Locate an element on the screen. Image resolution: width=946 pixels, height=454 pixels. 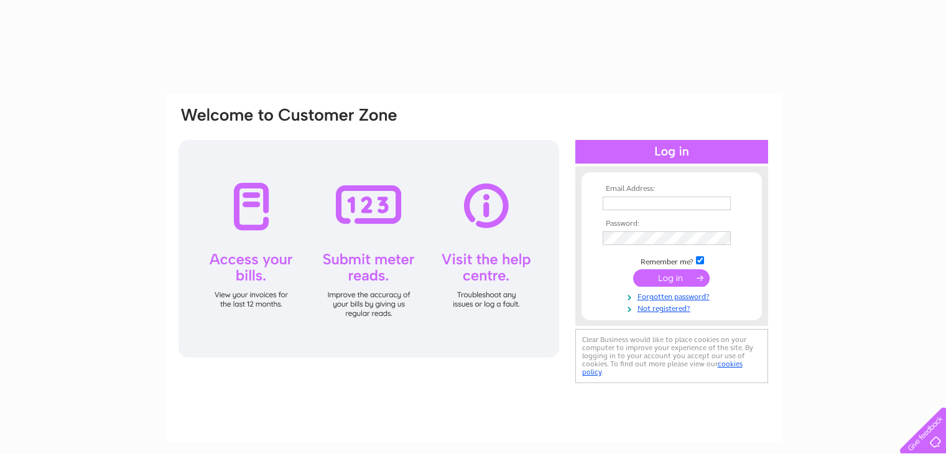
a: cookies policy is located at coordinates (662, 367).